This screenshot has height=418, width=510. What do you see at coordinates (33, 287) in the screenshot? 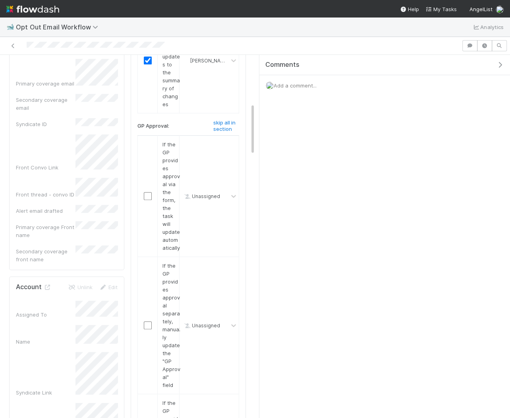
I see `h5: Account` at bounding box center [33, 287].